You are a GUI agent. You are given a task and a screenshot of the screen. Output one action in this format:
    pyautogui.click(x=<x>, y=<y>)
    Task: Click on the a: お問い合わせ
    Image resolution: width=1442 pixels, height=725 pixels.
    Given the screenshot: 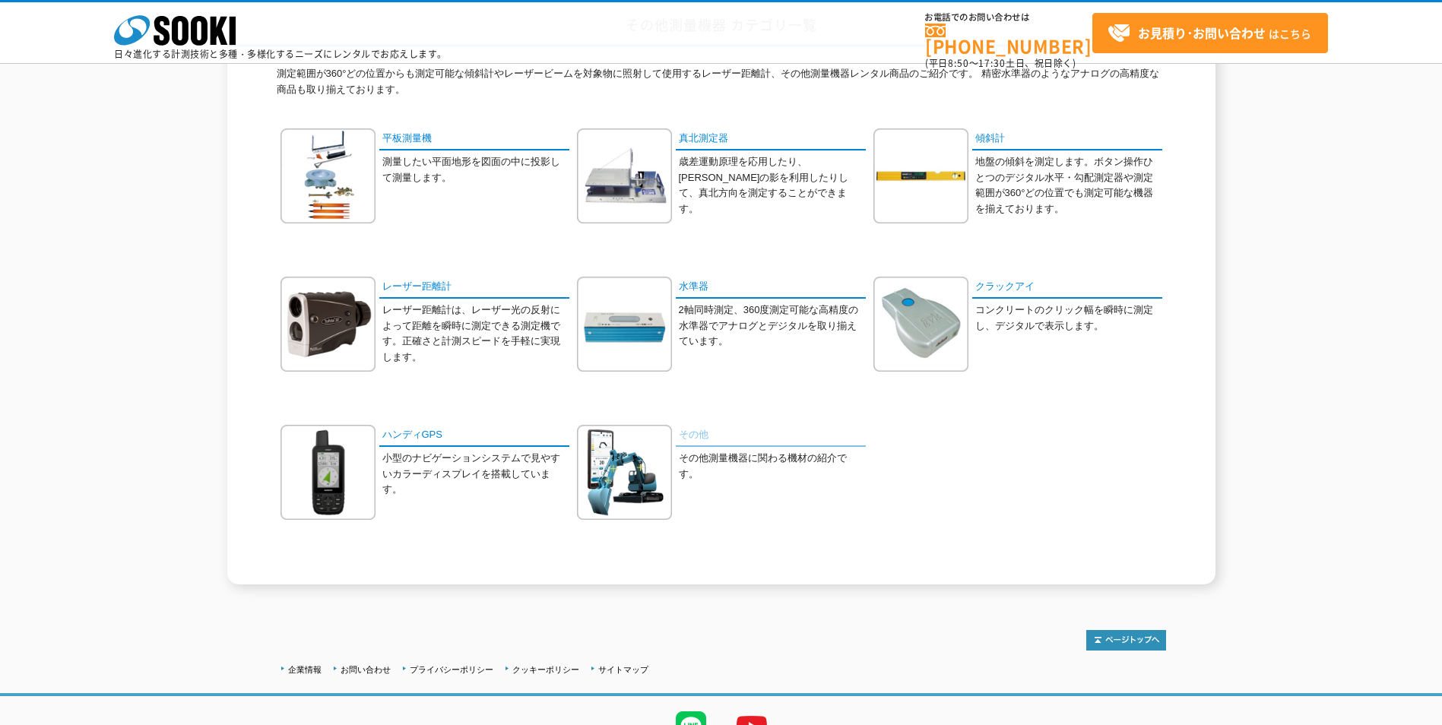 What is the action you would take?
    pyautogui.click(x=366, y=670)
    